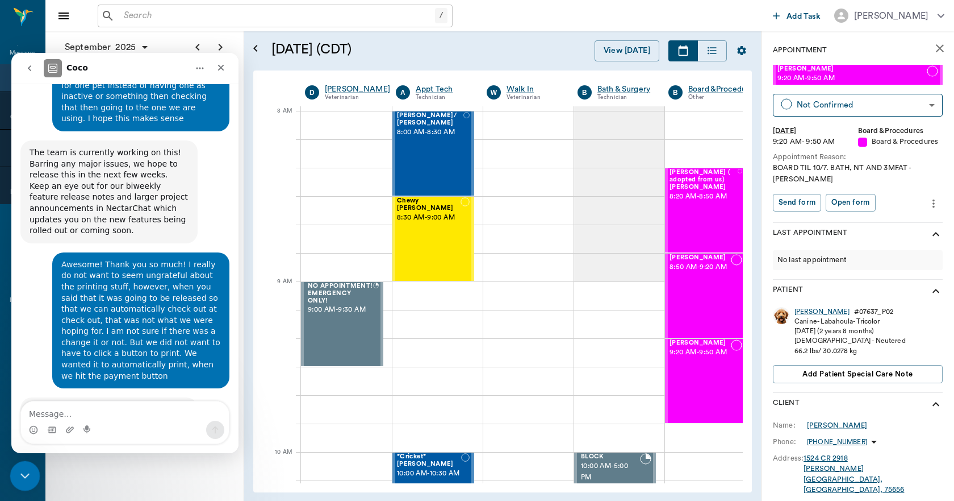 The image size is (954, 501). What do you see at coordinates (790, 441) in the screenshot?
I see `div: Phone:` at bounding box center [790, 441].